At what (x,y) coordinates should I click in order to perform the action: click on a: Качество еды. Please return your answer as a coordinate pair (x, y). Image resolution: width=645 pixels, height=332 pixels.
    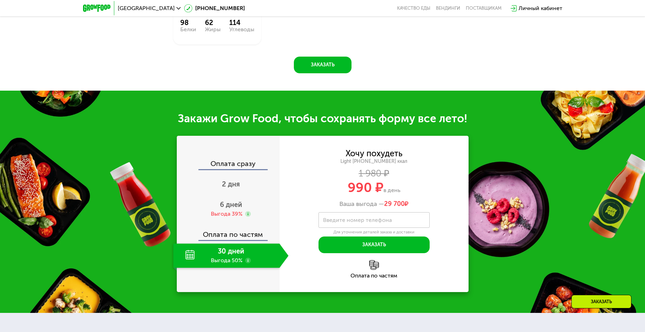
    Looking at the image, I should click on (414, 8).